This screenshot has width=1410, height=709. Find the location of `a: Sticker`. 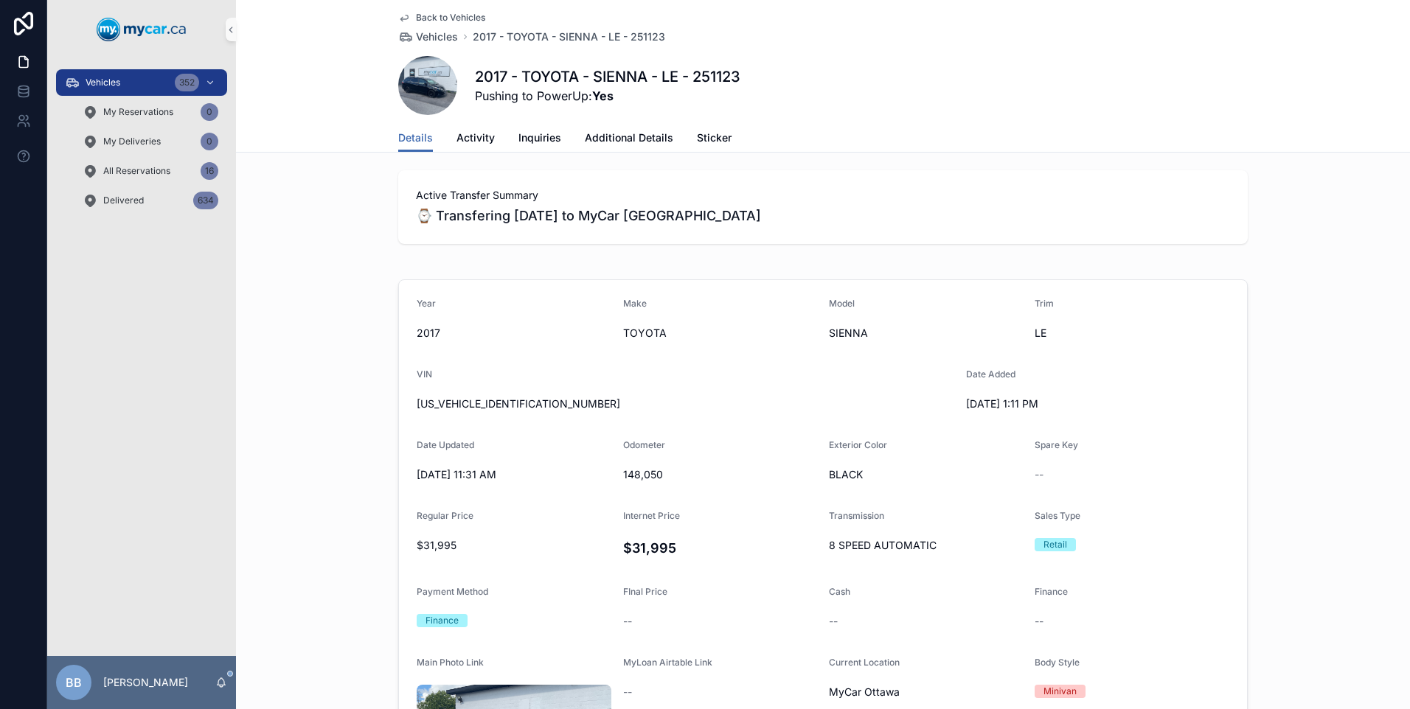

a: Sticker is located at coordinates (714, 139).